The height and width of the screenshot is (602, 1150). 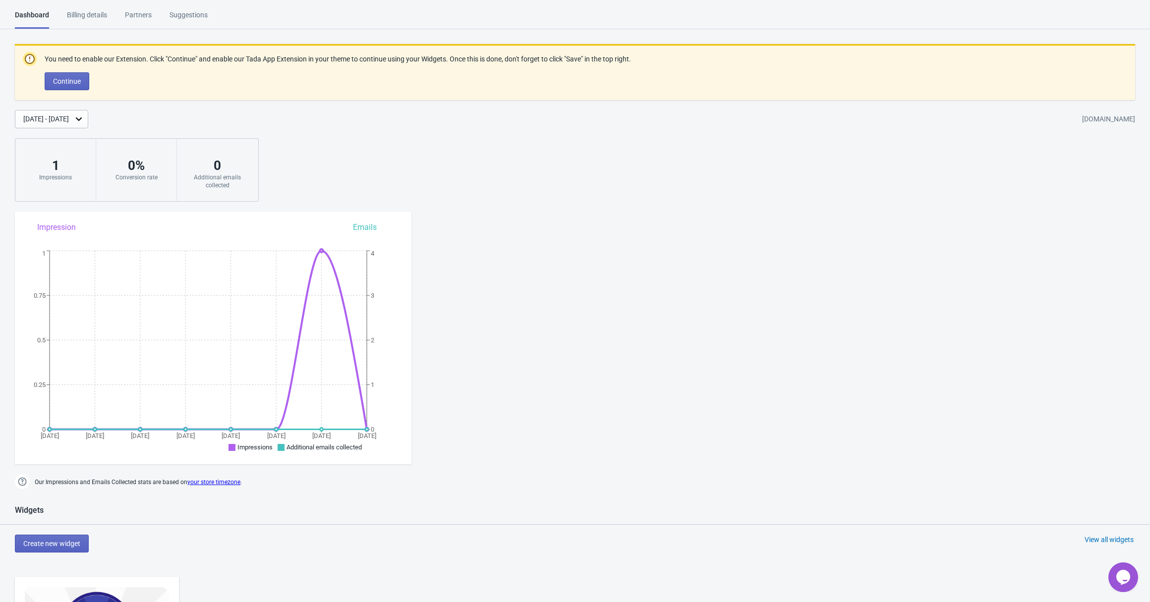 I want to click on button: Continue, so click(x=67, y=81).